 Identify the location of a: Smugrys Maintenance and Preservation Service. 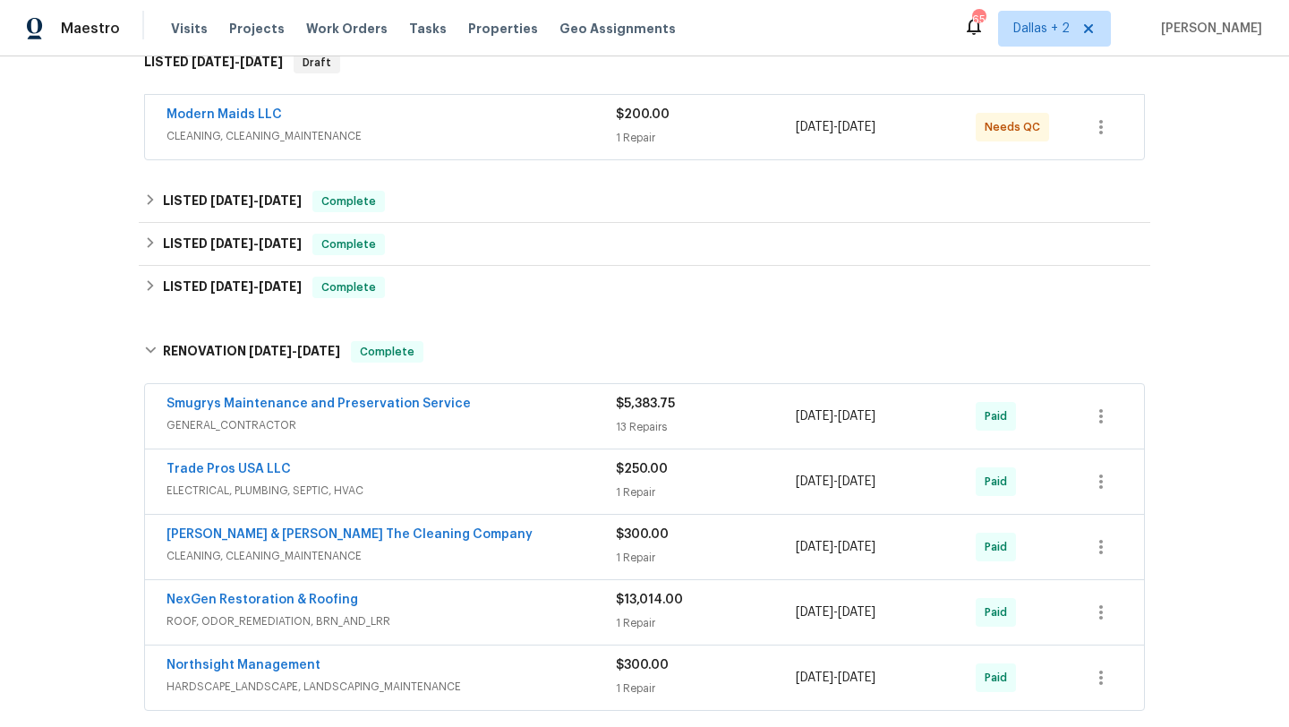
(319, 404).